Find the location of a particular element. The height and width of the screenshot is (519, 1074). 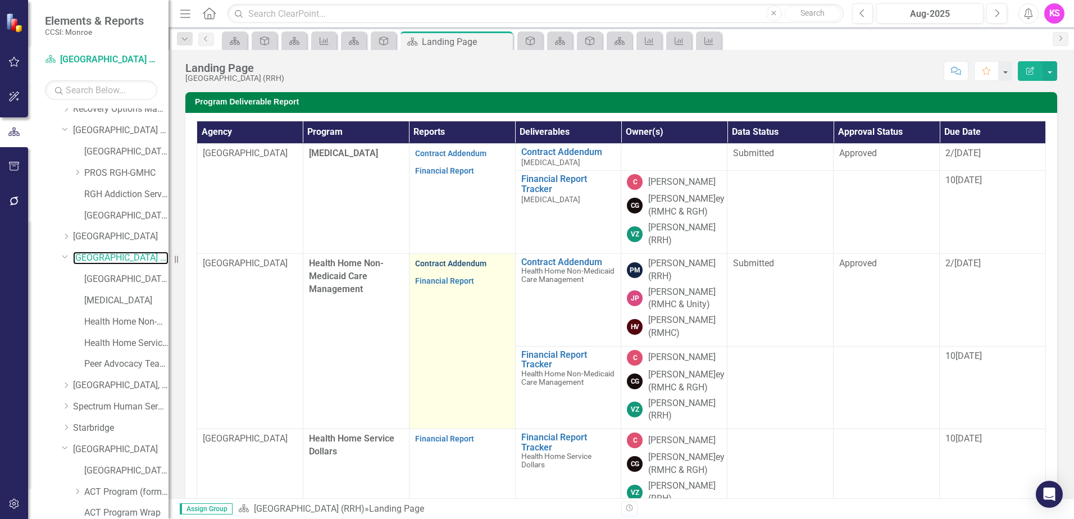

a: Starbridge is located at coordinates (121, 428).